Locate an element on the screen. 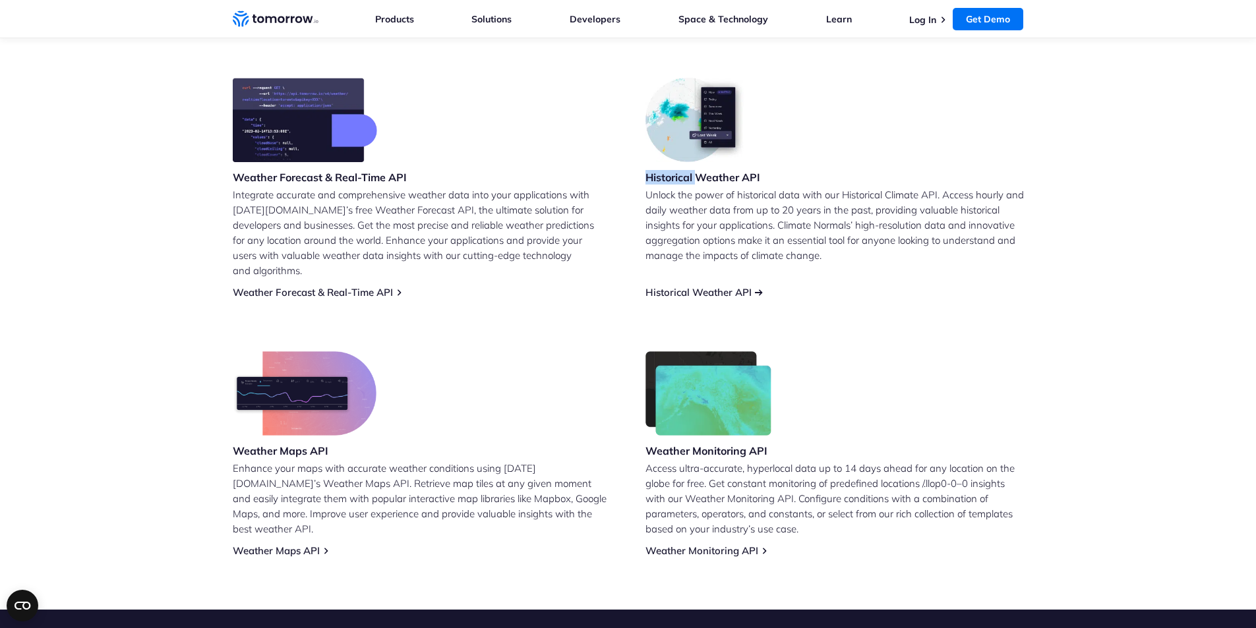 This screenshot has height=628, width=1256. a: Solutions is located at coordinates (491, 19).